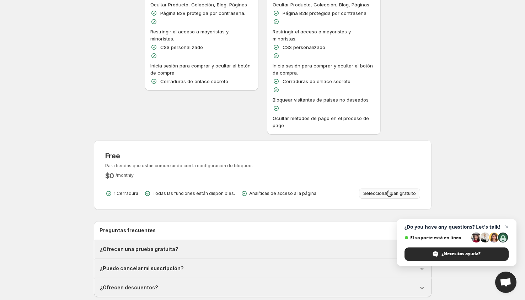 This screenshot has height=300, width=525. Describe the element at coordinates (179, 156) in the screenshot. I see `h3: Free` at that location.